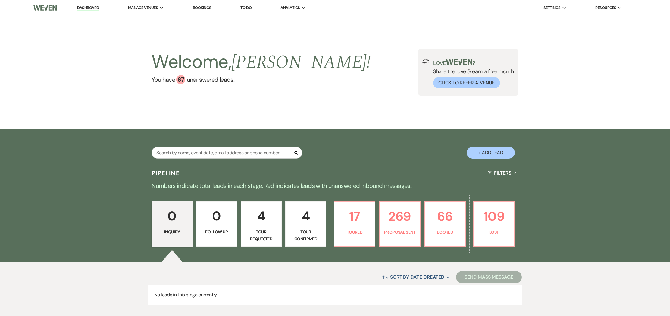 The height and width of the screenshot is (316, 670). Describe the element at coordinates (261, 62) in the screenshot. I see `h2: Welcome,` at that location.